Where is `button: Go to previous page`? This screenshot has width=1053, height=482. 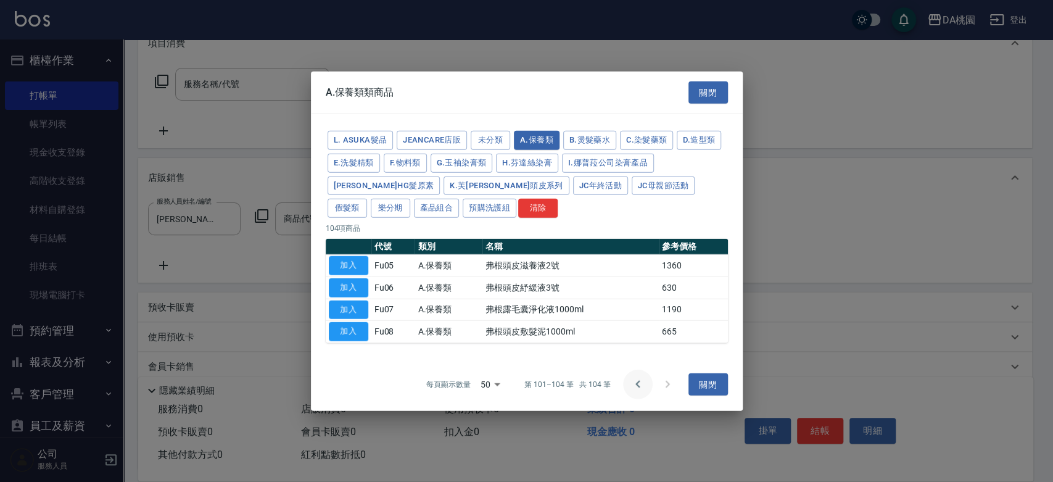
button: Go to previous page is located at coordinates (638, 384).